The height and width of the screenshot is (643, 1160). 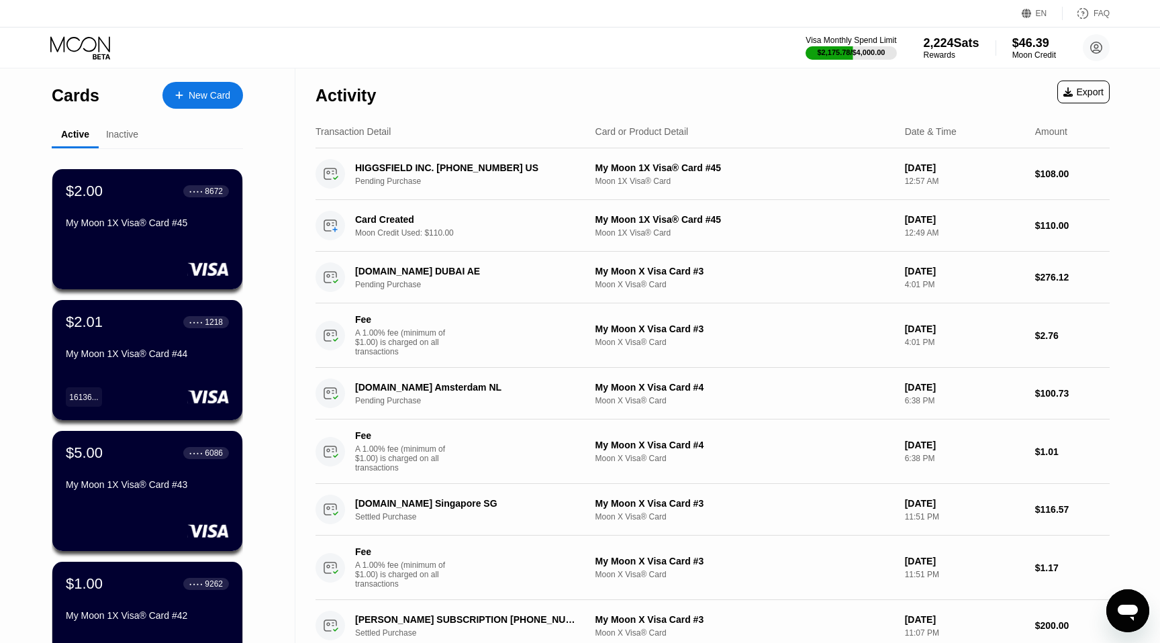 What do you see at coordinates (745, 181) in the screenshot?
I see `div: Moon 1X Visa® Card` at bounding box center [745, 181].